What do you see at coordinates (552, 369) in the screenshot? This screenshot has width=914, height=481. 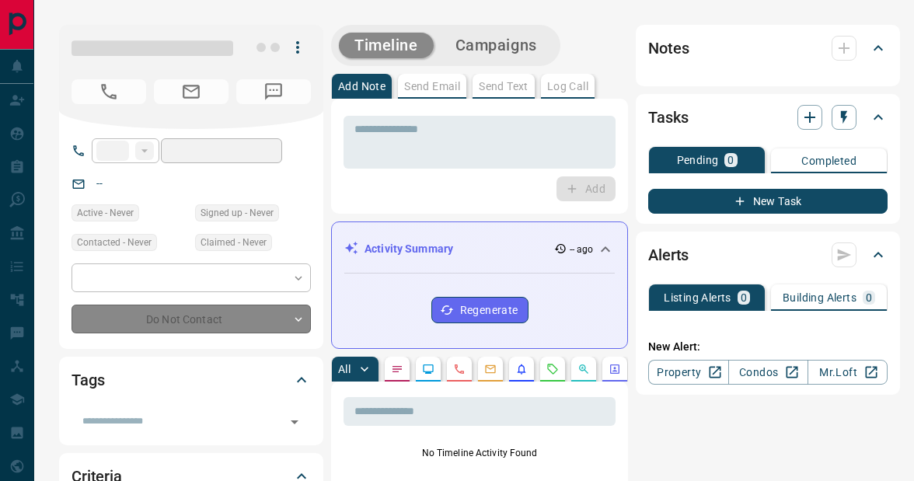 I see `svg: Requests` at bounding box center [552, 369].